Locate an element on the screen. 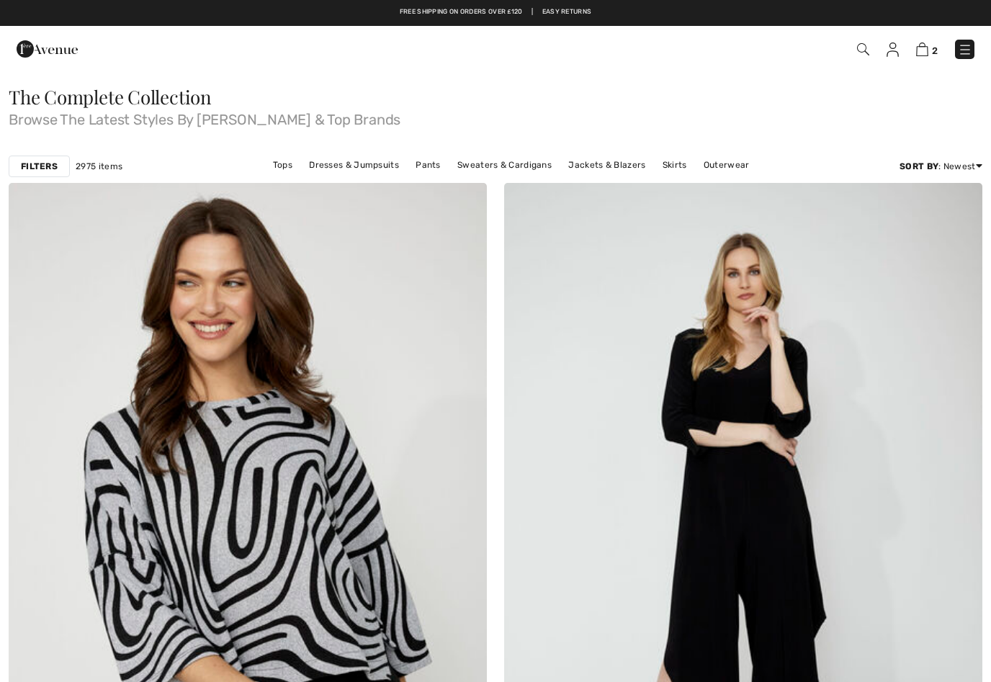  a: Sweaters & Cardigans is located at coordinates (504, 165).